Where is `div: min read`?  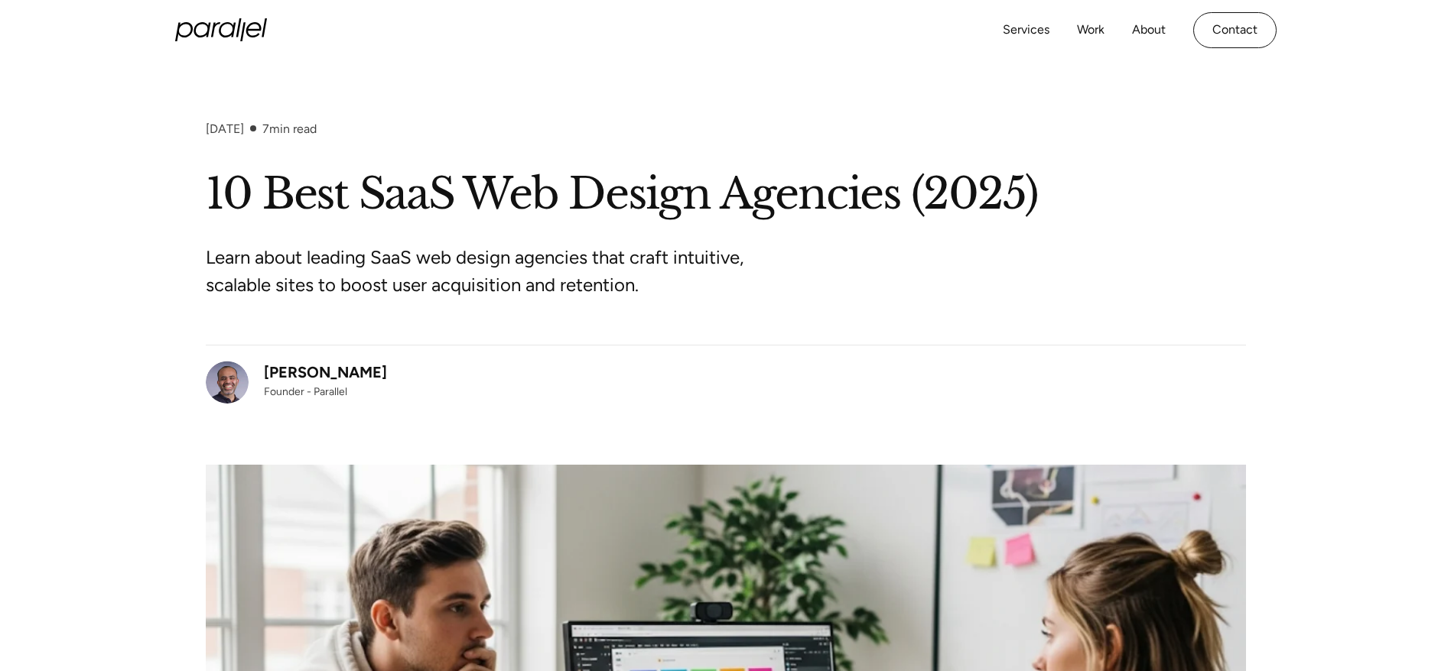
div: min read is located at coordinates (289, 128).